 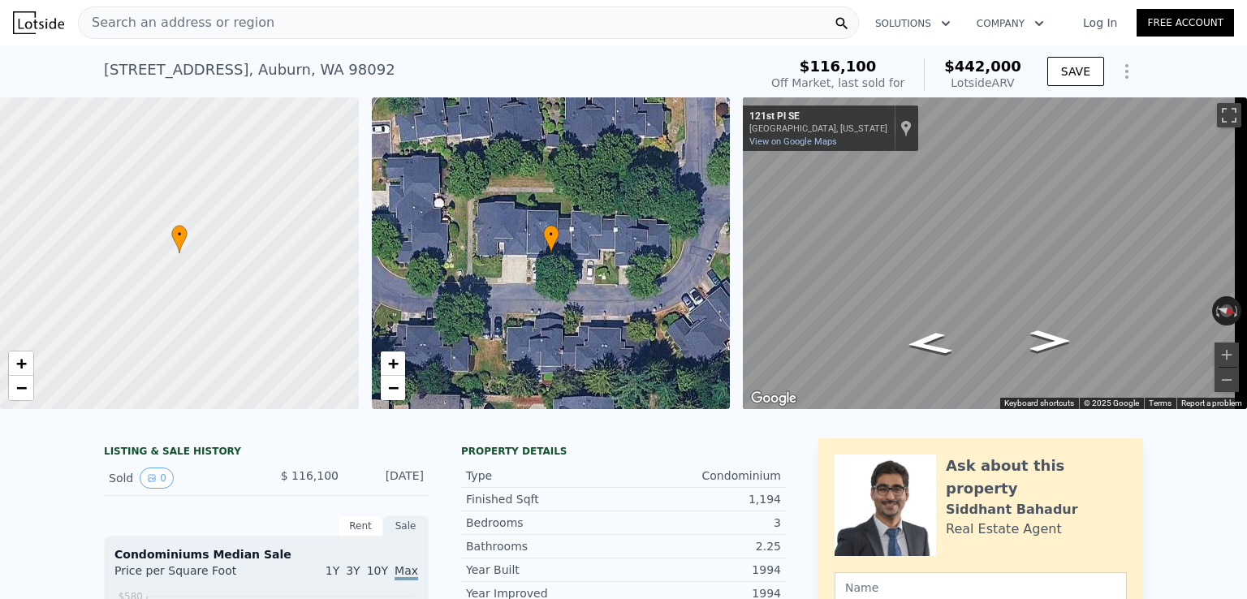 What do you see at coordinates (906, 128) in the screenshot?
I see `a: Show location on map` at bounding box center [906, 128].